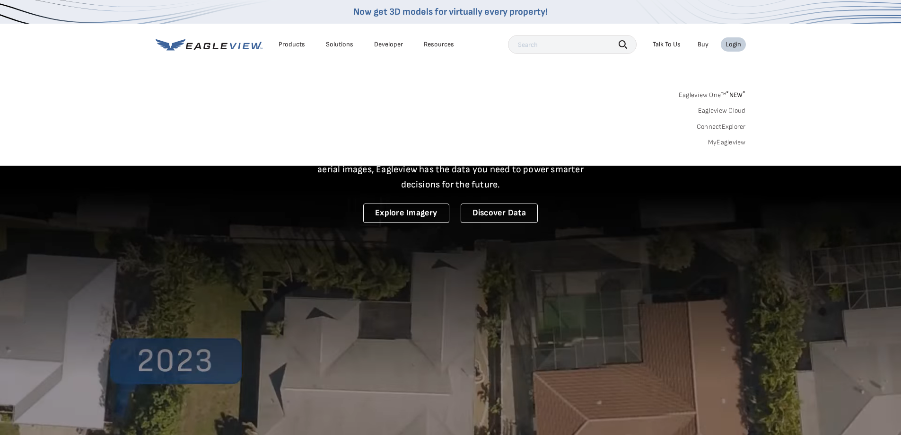 The image size is (901, 435). I want to click on a: Buy, so click(703, 44).